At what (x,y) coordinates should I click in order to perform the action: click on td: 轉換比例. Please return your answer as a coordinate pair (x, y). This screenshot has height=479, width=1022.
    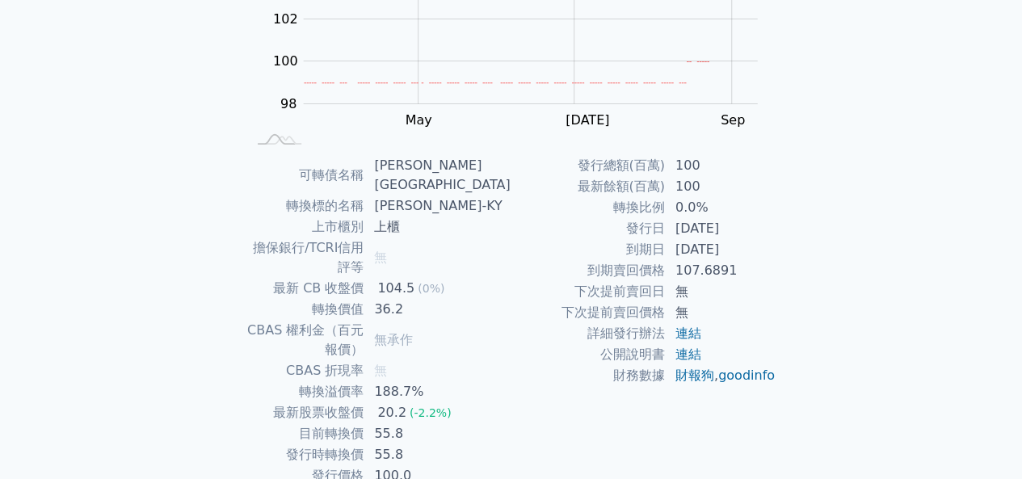
    Looking at the image, I should click on (588, 208).